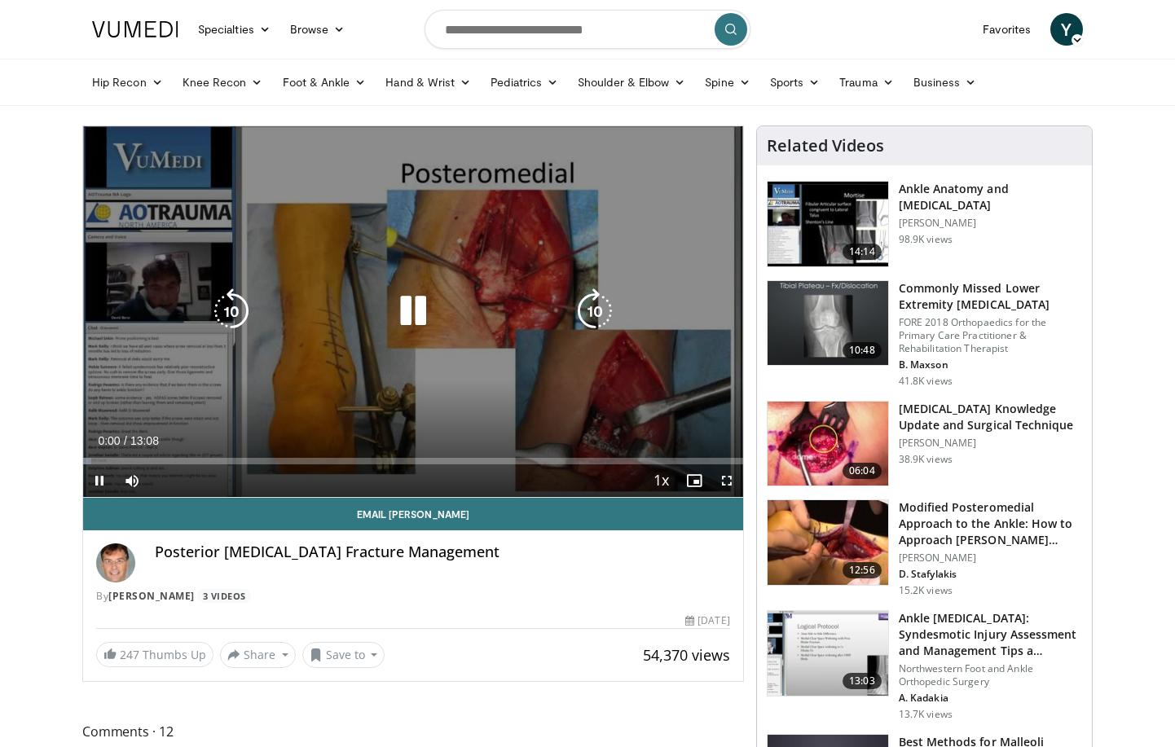 The image size is (1175, 747). Describe the element at coordinates (258, 655) in the screenshot. I see `button: Share` at that location.